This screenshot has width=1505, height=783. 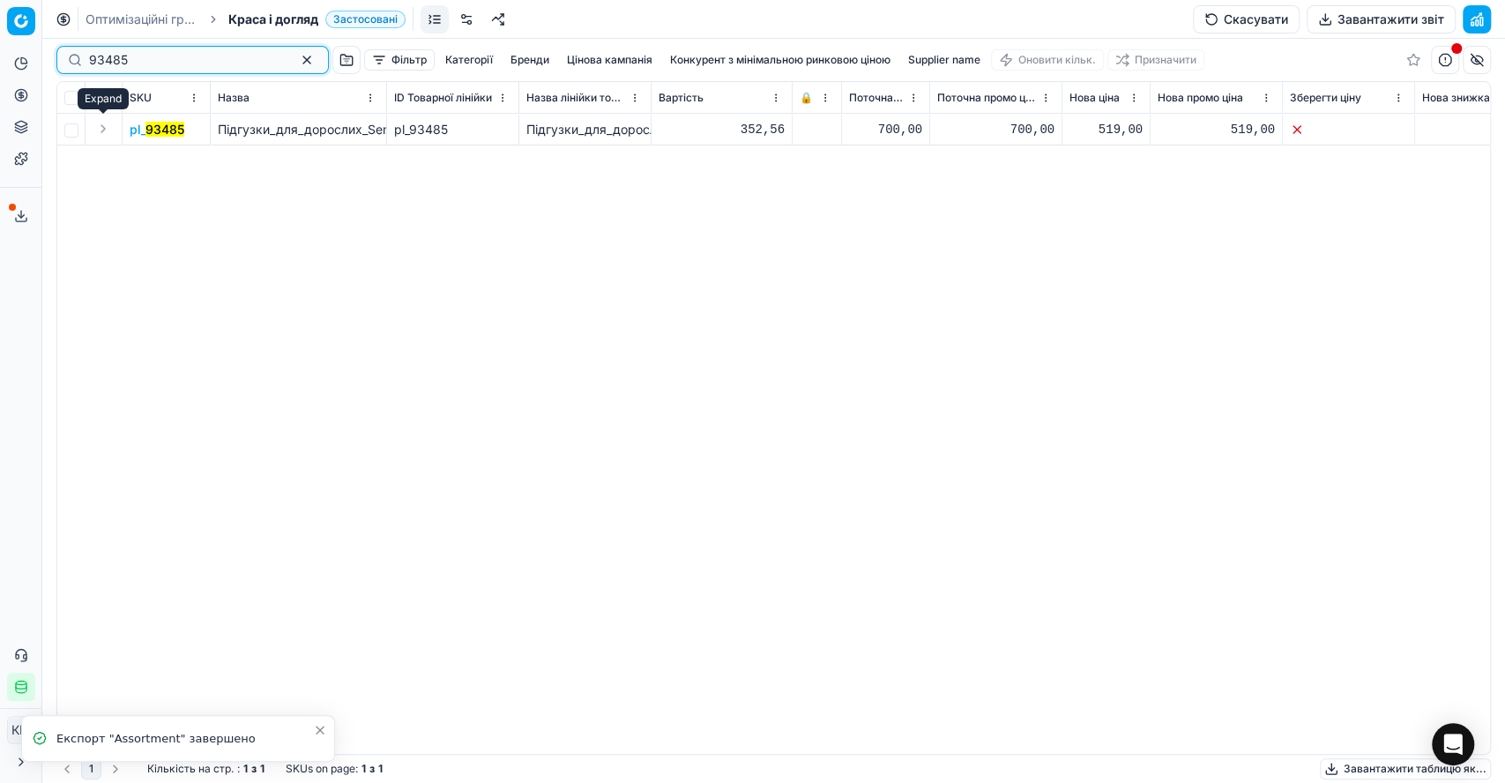 I want to click on button: Фільтр, so click(x=399, y=60).